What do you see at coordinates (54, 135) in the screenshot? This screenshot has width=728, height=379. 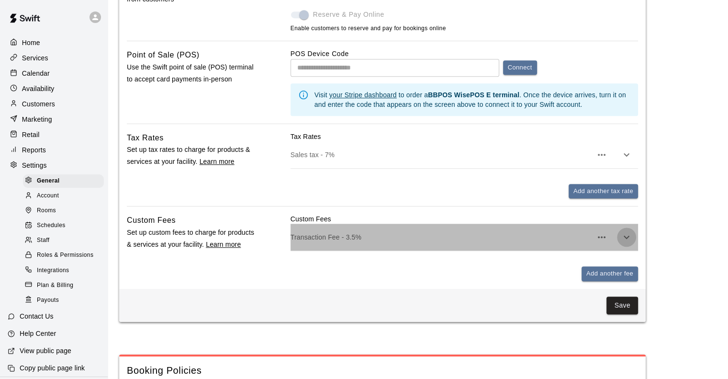 I see `a: Retail` at bounding box center [54, 135].